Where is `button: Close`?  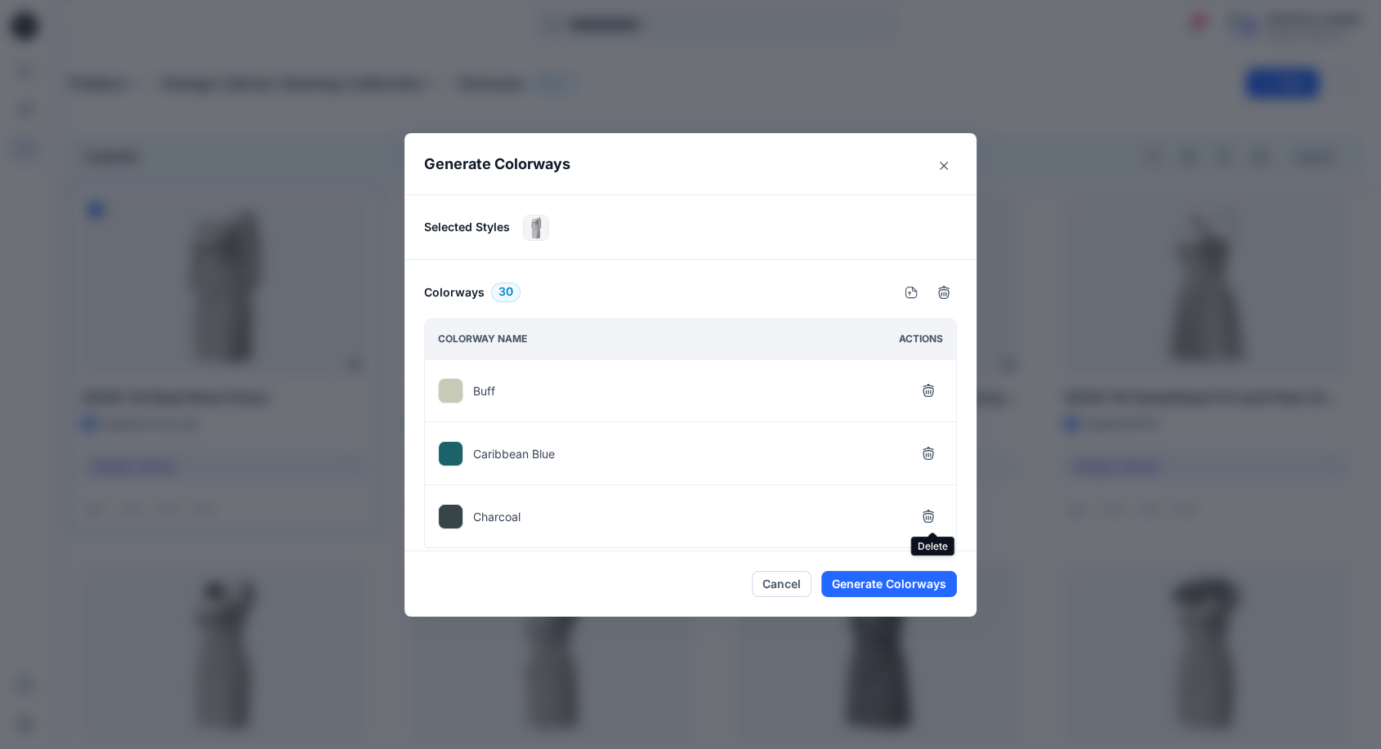
button: Close is located at coordinates (944, 166).